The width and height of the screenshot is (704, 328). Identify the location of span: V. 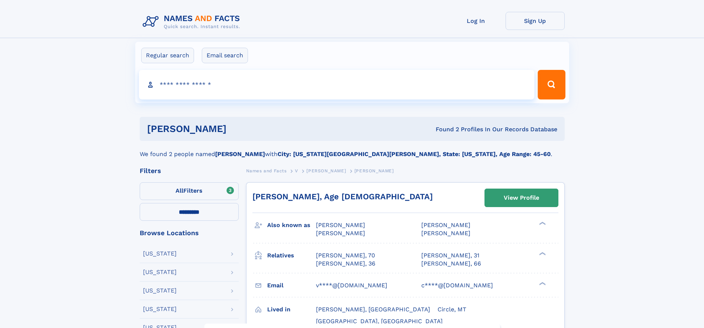
(296, 171).